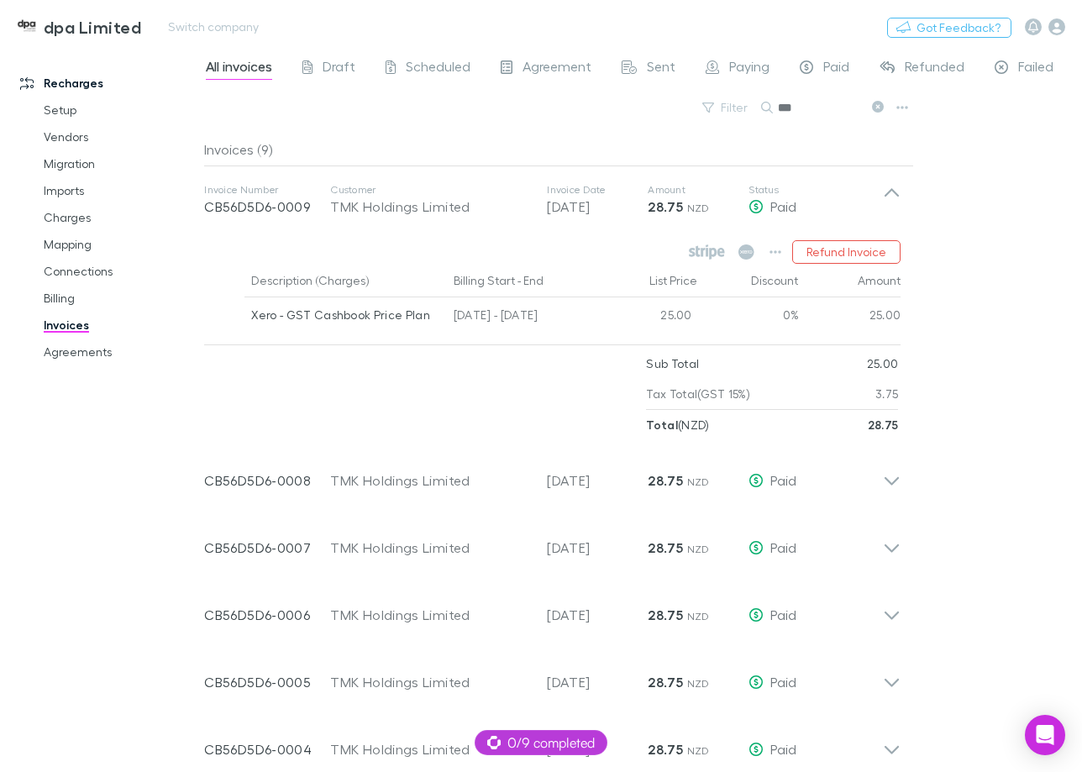  What do you see at coordinates (672, 364) in the screenshot?
I see `p: Sub Total` at bounding box center [672, 364].